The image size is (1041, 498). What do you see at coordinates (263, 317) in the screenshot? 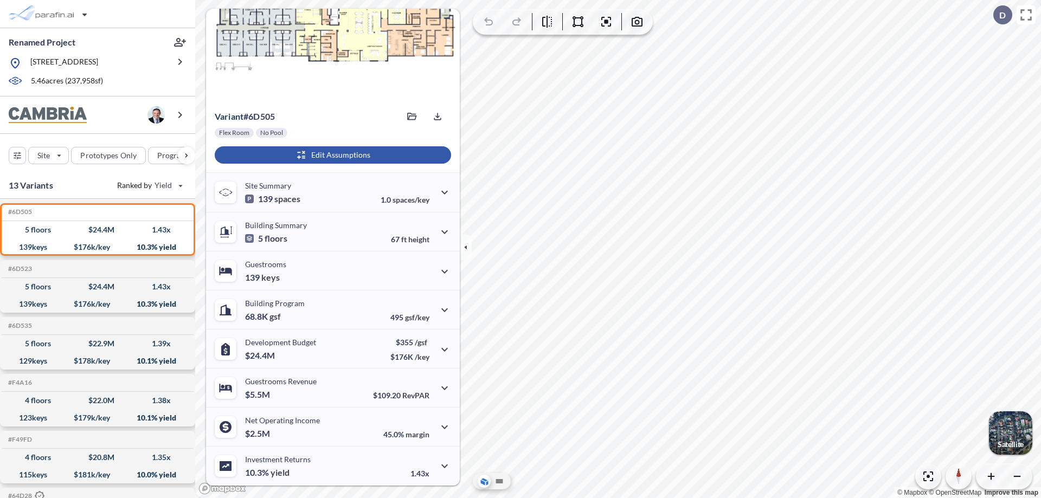
I see `p: 68.8K` at bounding box center [263, 317].